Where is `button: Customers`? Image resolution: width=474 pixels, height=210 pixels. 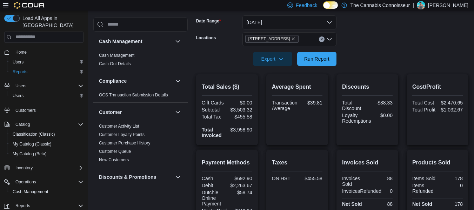
button: Customers is located at coordinates (44, 110).